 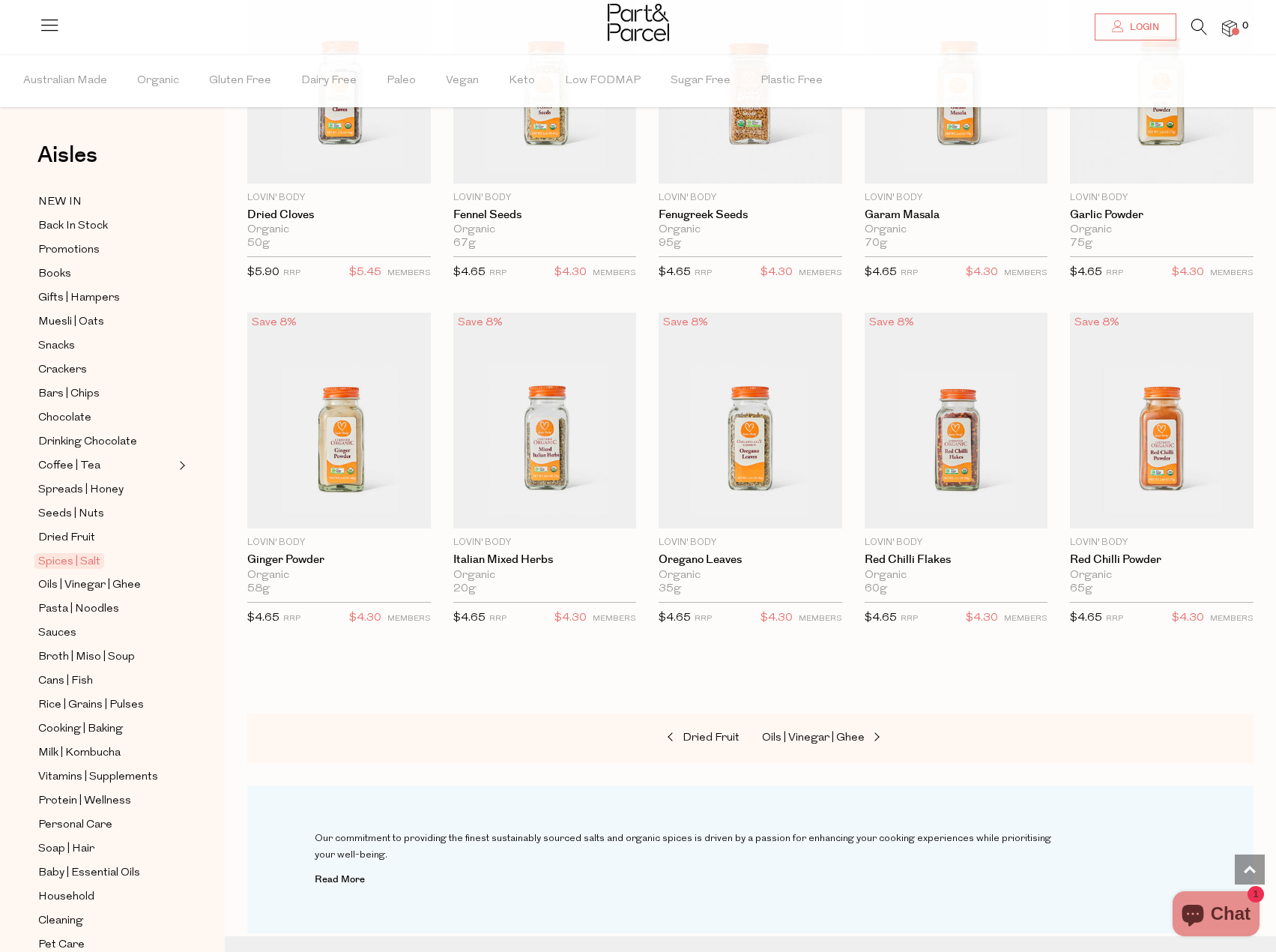 What do you see at coordinates (1081, 589) in the screenshot?
I see `span: 65g` at bounding box center [1081, 589].